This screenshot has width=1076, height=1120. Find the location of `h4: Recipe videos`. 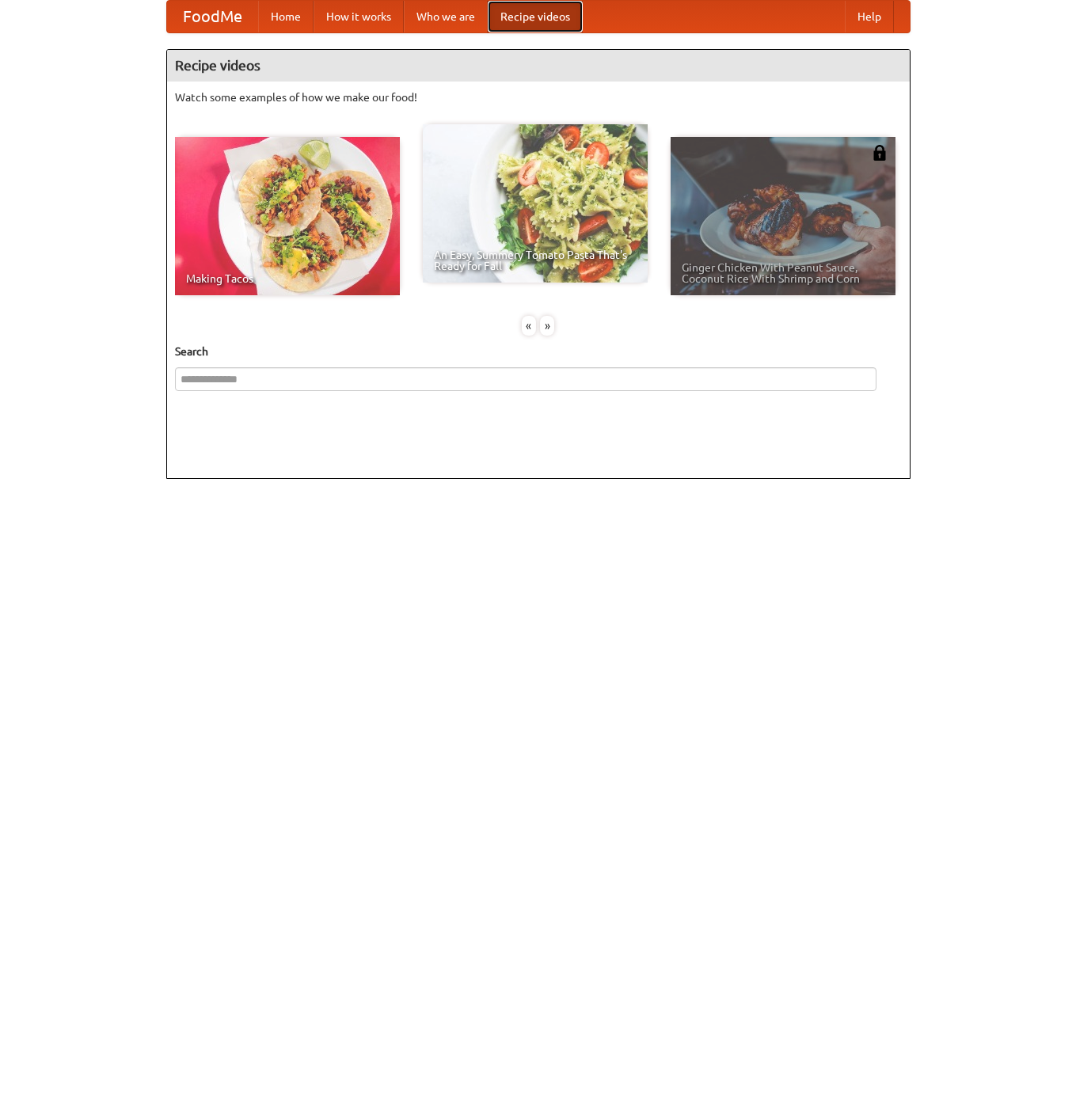

h4: Recipe videos is located at coordinates (538, 66).